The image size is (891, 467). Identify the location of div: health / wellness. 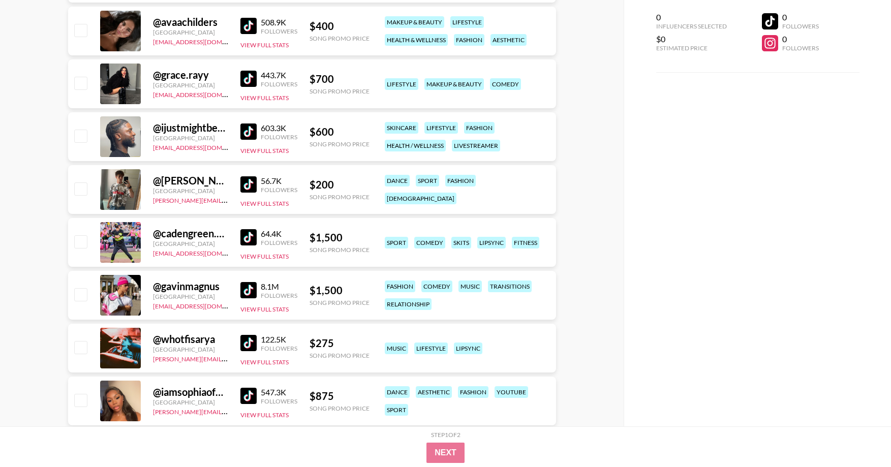
(415, 145).